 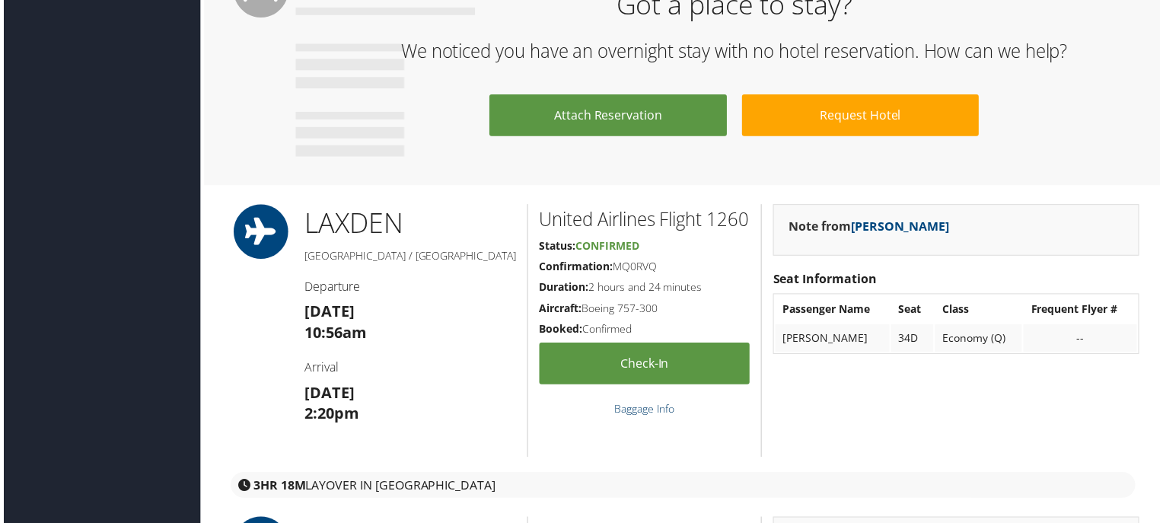 What do you see at coordinates (871, 228) in the screenshot?
I see `strong: Note from` at bounding box center [871, 228].